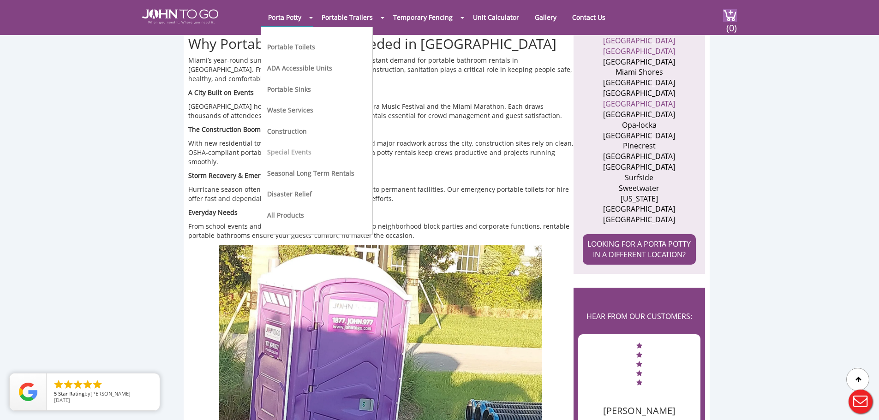 The image size is (879, 420). I want to click on a: Gallery, so click(545, 17).